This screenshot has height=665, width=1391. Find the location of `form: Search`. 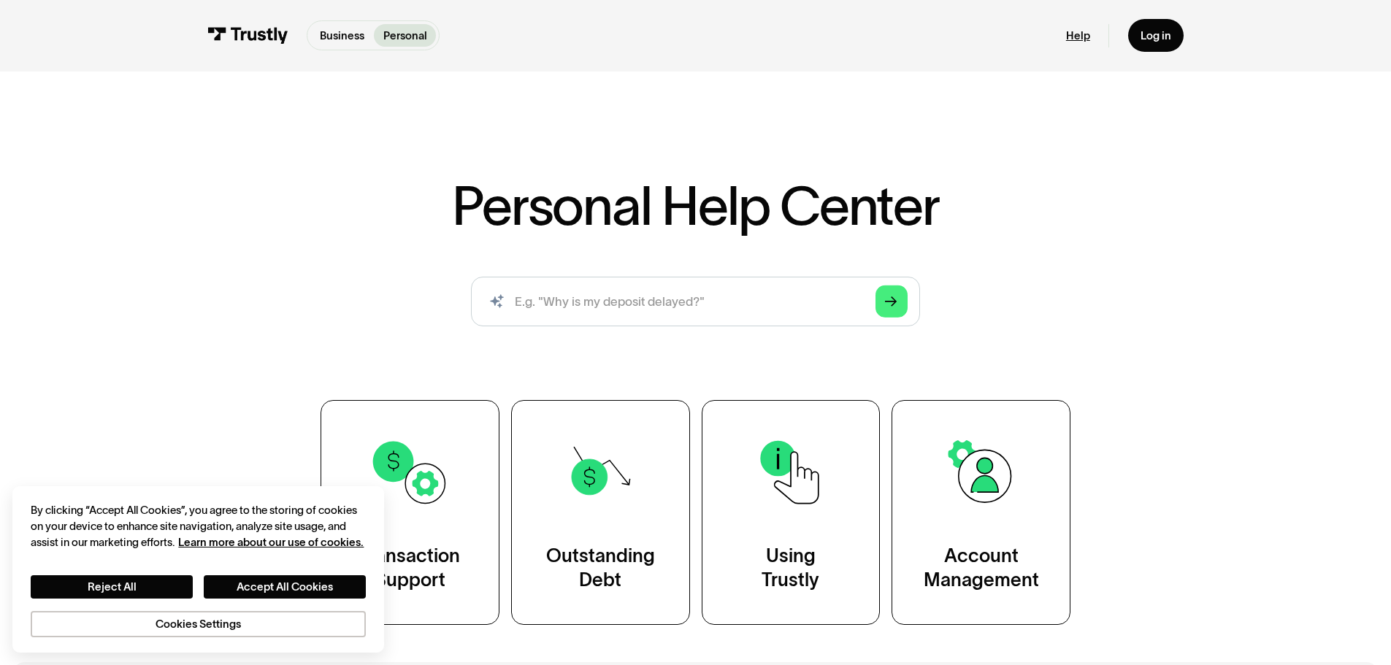

form: Search is located at coordinates (695, 301).